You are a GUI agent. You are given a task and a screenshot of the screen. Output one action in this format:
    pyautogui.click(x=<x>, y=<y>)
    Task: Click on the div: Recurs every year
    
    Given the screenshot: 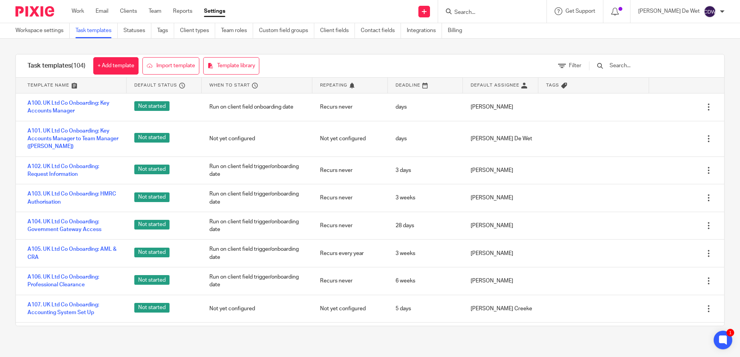 What is the action you would take?
    pyautogui.click(x=350, y=254)
    